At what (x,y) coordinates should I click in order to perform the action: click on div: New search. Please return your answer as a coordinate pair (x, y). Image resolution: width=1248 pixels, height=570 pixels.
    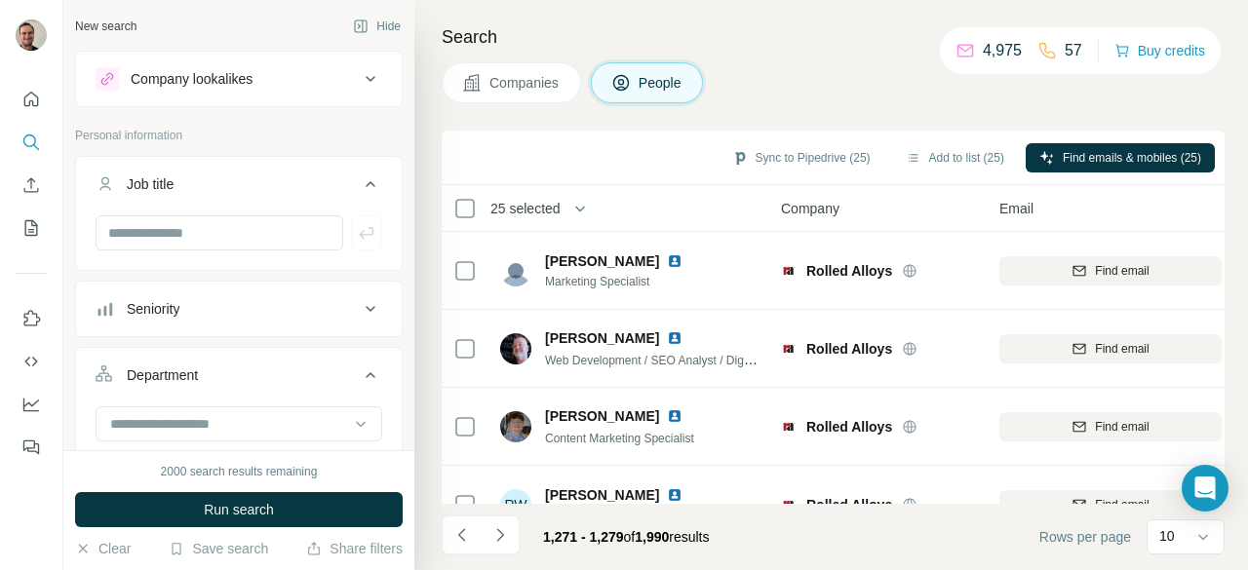
    Looking at the image, I should click on (105, 26).